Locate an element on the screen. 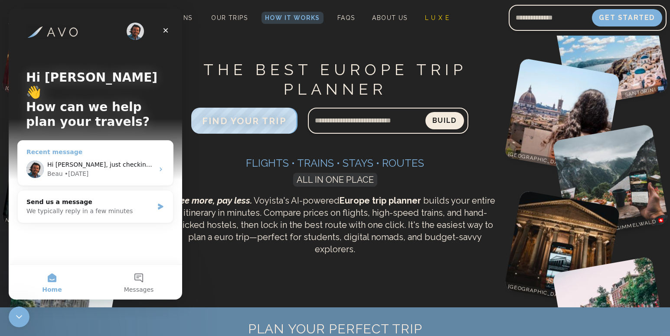  a: FAQs is located at coordinates (346, 18).